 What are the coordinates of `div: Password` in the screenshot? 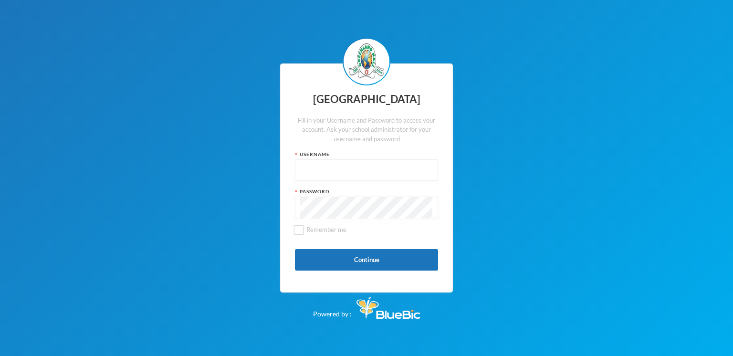 It's located at (367, 191).